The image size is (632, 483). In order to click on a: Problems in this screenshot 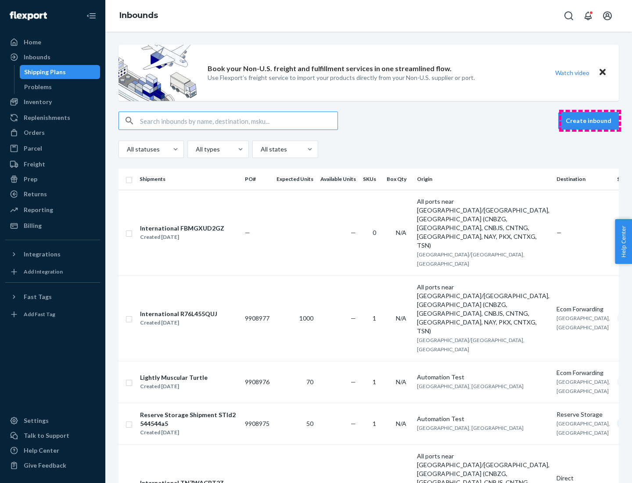, I will do `click(60, 87)`.